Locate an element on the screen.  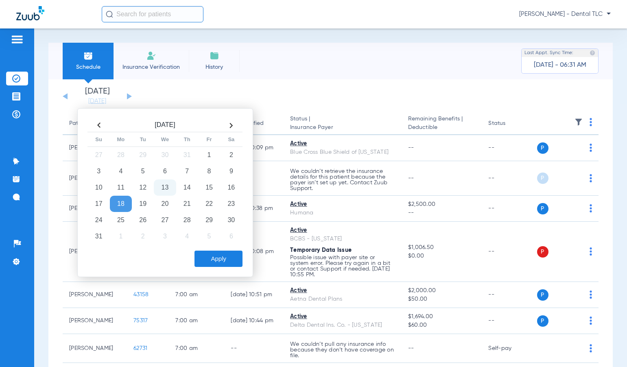
span: History is located at coordinates (214, 67).